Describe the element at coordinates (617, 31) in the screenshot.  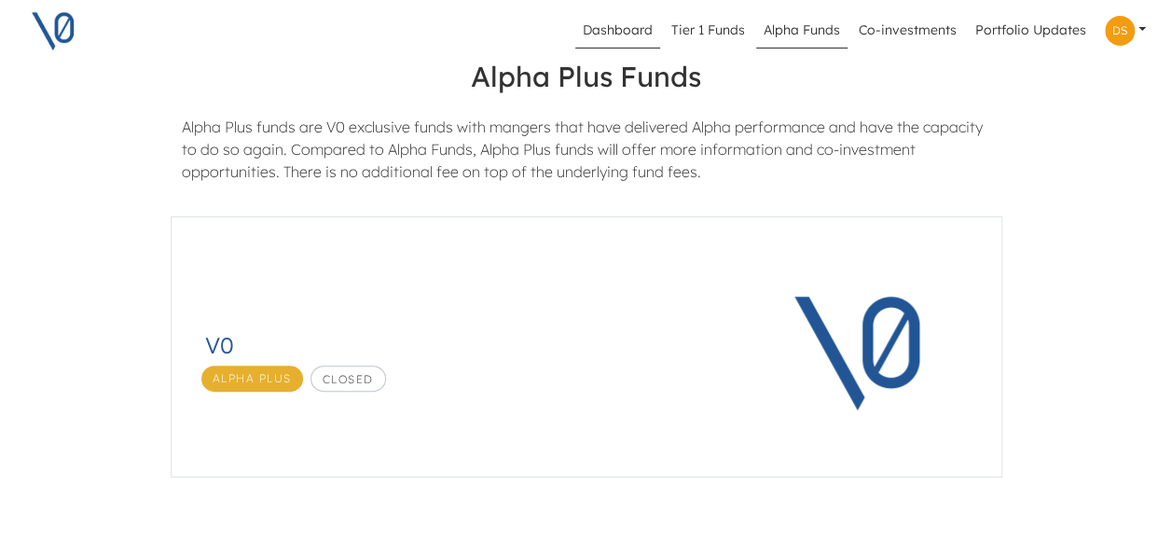
I see `a: Dashboard` at that location.